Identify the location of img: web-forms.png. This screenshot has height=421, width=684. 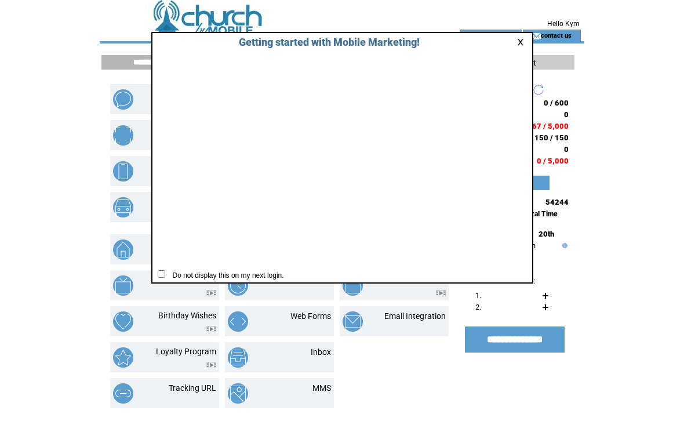
(237, 321).